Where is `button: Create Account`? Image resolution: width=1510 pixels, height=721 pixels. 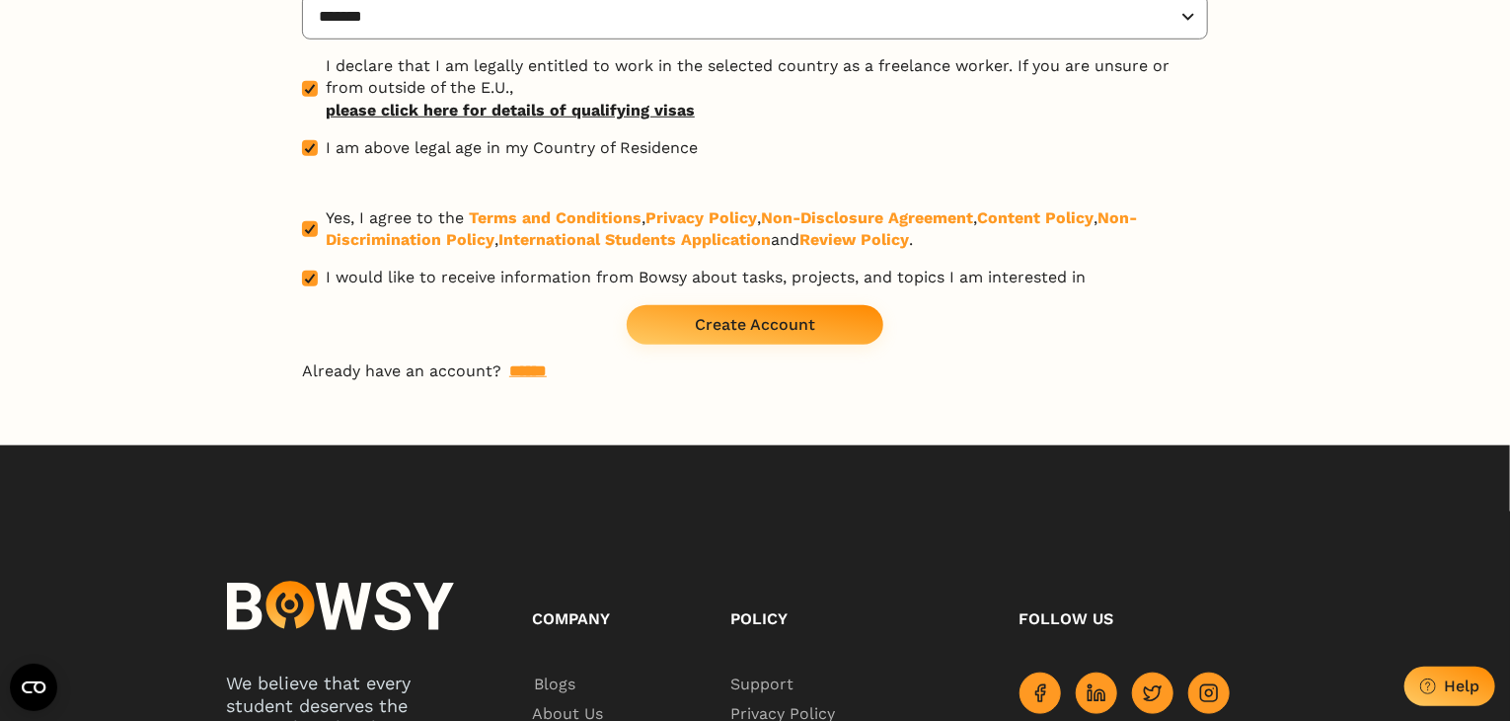 button: Create Account is located at coordinates (755, 325).